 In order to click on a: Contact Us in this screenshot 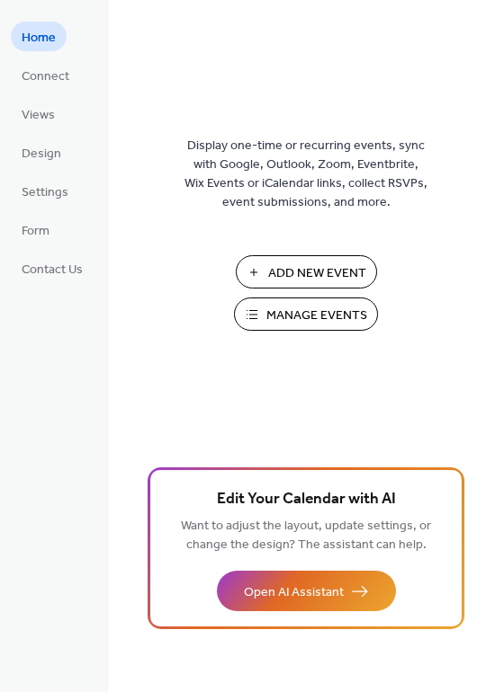, I will do `click(52, 268)`.